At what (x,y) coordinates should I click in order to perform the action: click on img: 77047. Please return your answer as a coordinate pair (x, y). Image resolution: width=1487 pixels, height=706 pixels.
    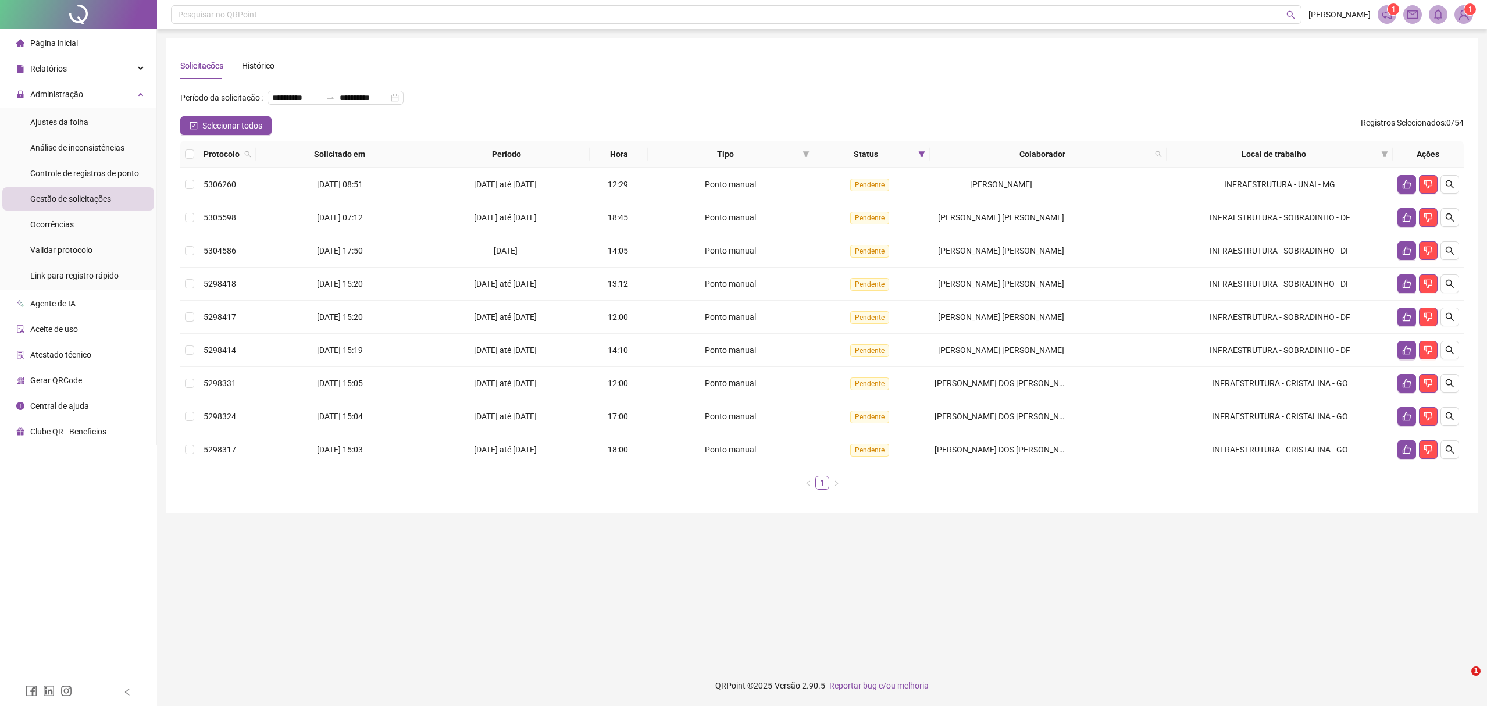
    Looking at the image, I should click on (1463, 15).